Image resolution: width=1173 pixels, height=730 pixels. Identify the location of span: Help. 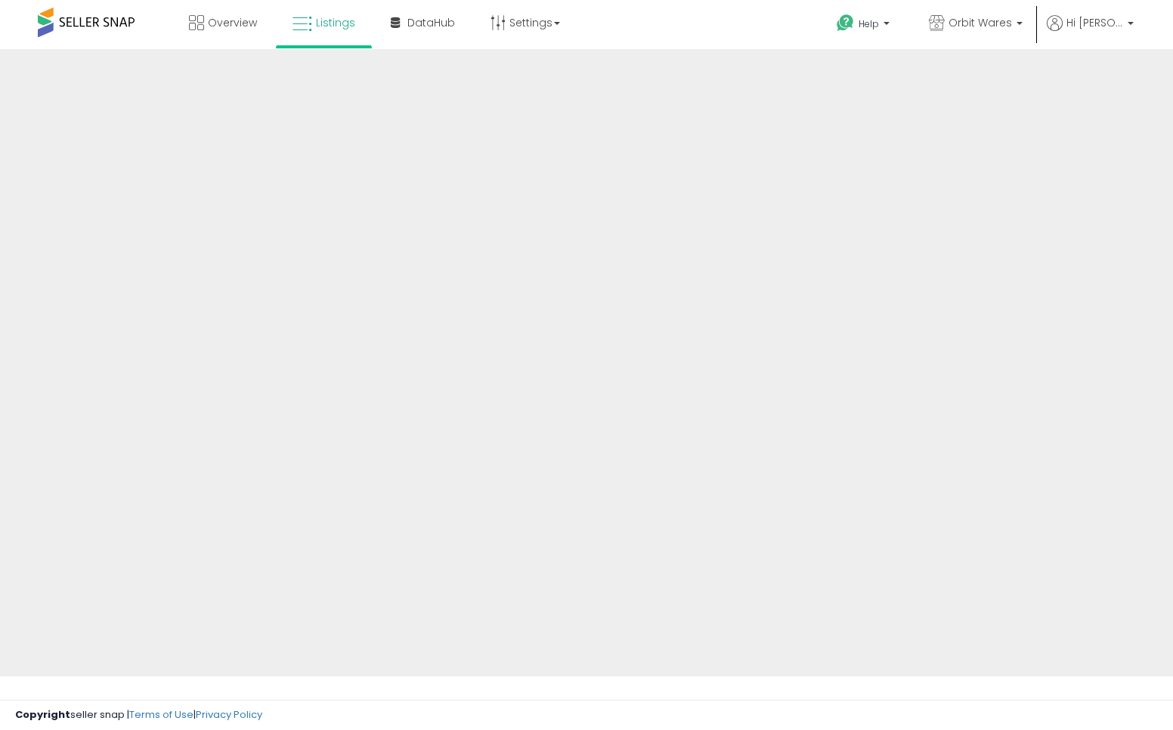
(868, 23).